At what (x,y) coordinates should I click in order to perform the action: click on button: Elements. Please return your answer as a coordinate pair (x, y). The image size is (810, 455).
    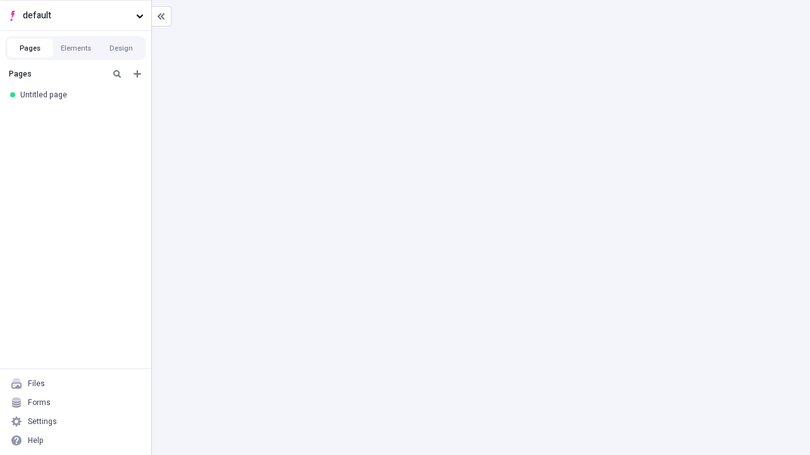
    Looking at the image, I should click on (76, 48).